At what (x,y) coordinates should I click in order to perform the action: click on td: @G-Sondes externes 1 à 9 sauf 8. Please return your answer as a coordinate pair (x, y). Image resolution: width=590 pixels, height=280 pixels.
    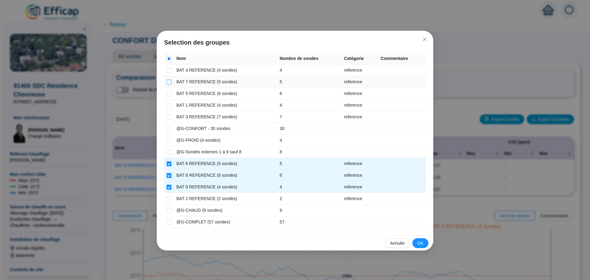
    Looking at the image, I should click on (226, 152).